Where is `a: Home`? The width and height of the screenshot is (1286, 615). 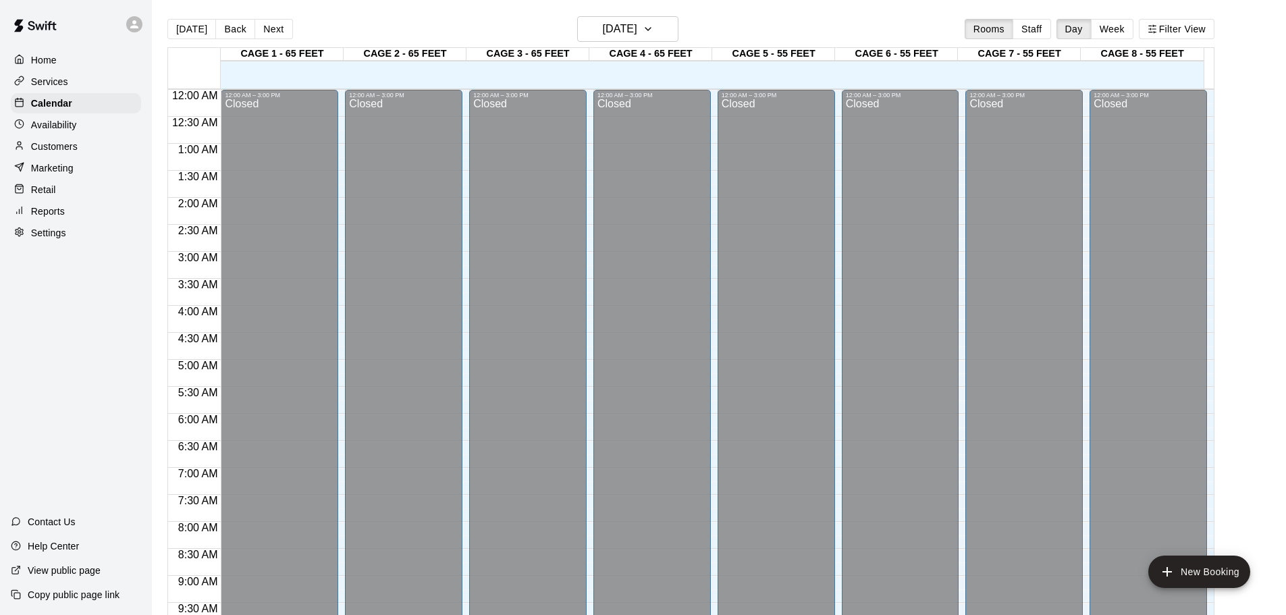
a: Home is located at coordinates (76, 60).